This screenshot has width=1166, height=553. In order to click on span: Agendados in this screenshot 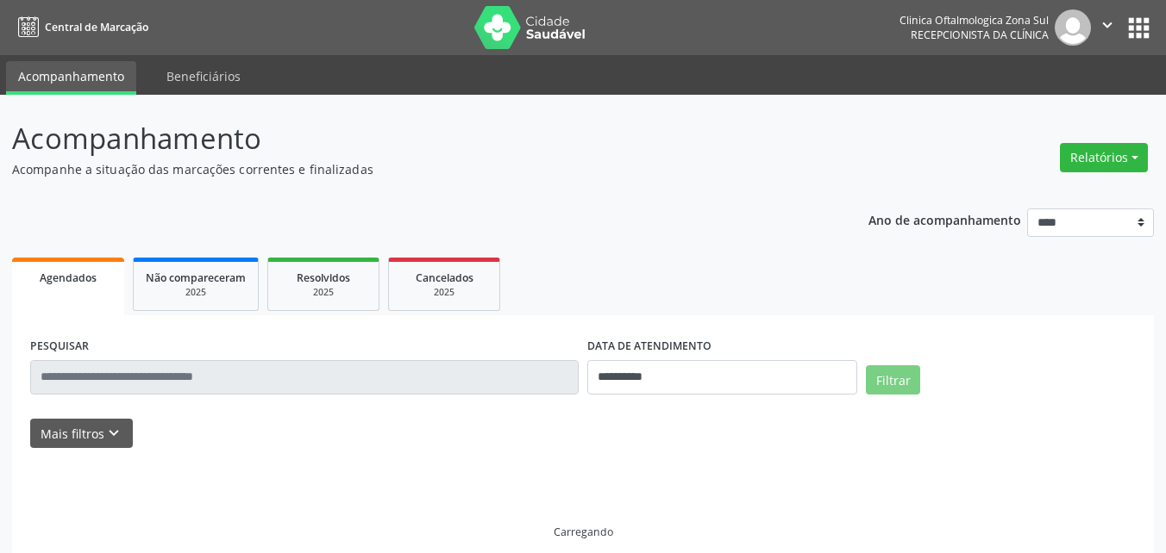, I will do `click(68, 278)`.